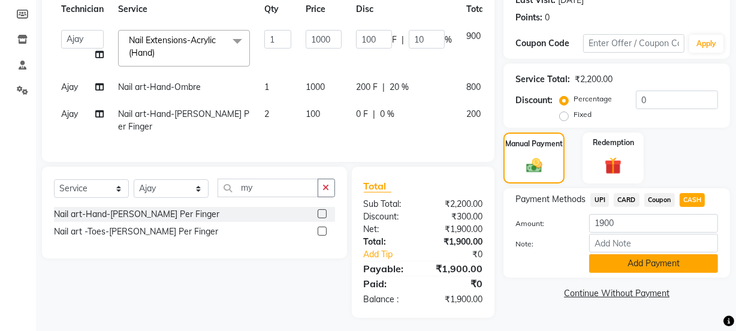 The height and width of the screenshot is (331, 736). Describe the element at coordinates (613, 143) in the screenshot. I see `label: Redemption` at that location.